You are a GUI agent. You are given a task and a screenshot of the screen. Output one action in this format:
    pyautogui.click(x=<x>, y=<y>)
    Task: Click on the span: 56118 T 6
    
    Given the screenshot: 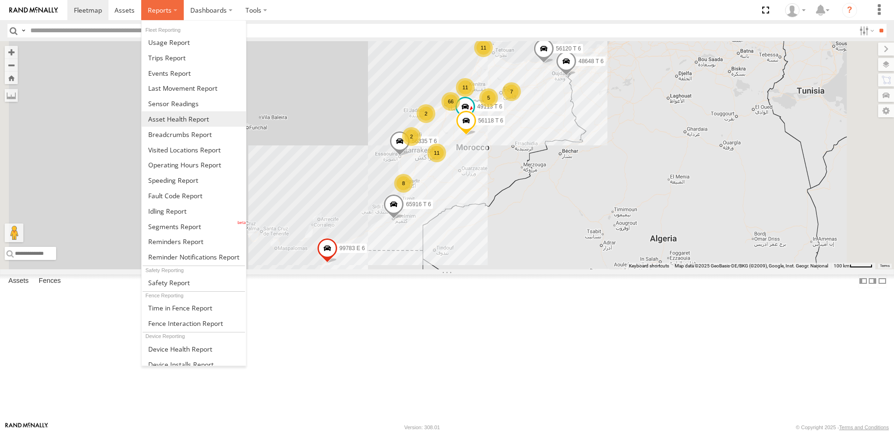 What is the action you would take?
    pyautogui.click(x=491, y=121)
    